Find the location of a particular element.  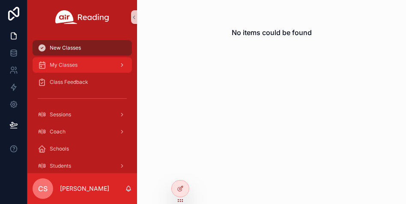

span: My Classes is located at coordinates (63, 65).